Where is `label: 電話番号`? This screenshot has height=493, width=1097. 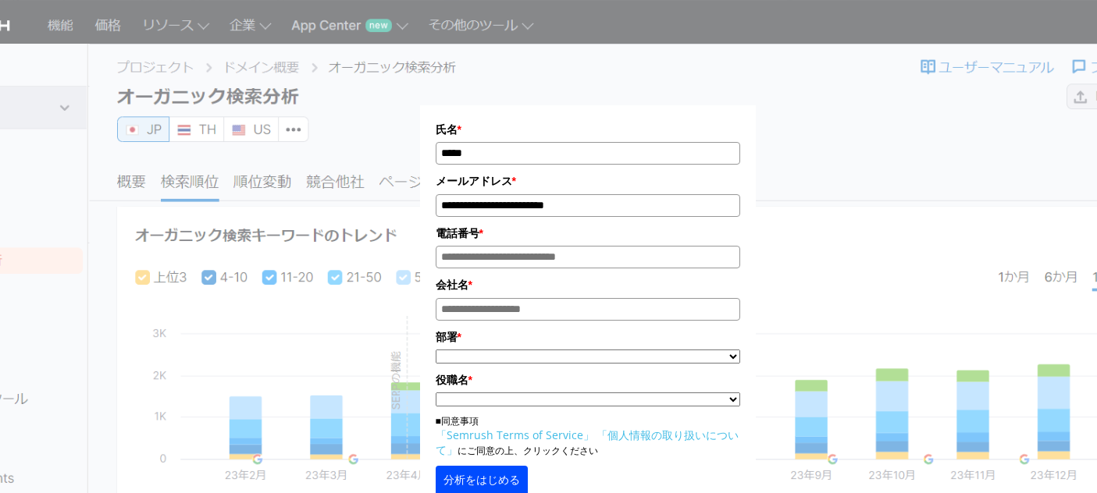
label: 電話番号 is located at coordinates (588, 233).